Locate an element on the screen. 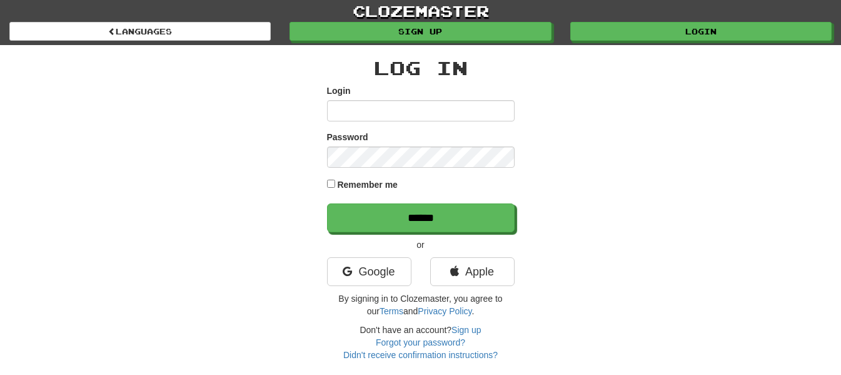 The width and height of the screenshot is (841, 375). label: Password is located at coordinates (348, 137).